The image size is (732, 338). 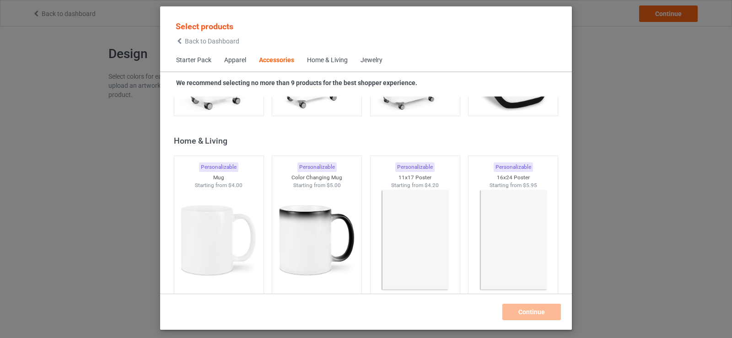 What do you see at coordinates (513, 178) in the screenshot?
I see `div: 16x24 Poster` at bounding box center [513, 178].